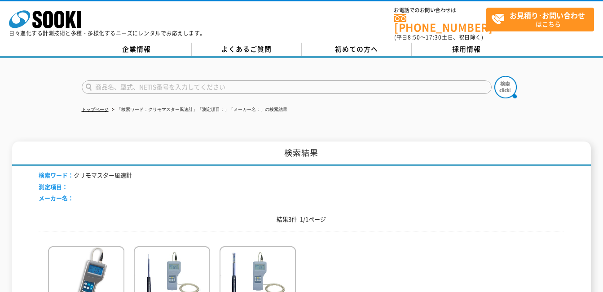 The height and width of the screenshot is (292, 603). Describe the element at coordinates (439, 37) in the screenshot. I see `span: (平日 ～ 土日、祝日除く)` at that location.